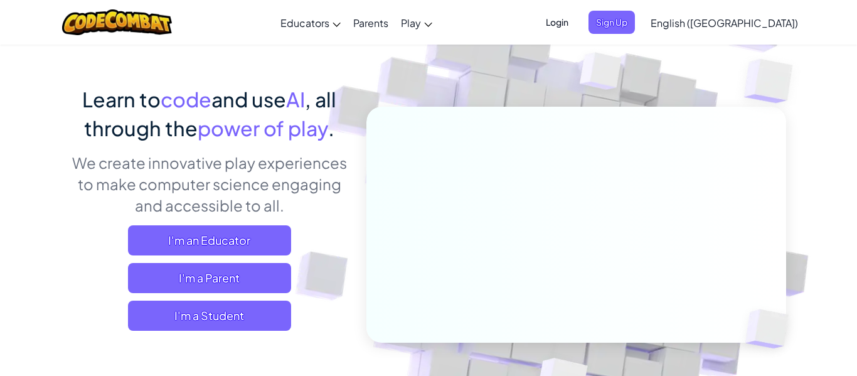  Describe the element at coordinates (296, 99) in the screenshot. I see `span: AI` at that location.